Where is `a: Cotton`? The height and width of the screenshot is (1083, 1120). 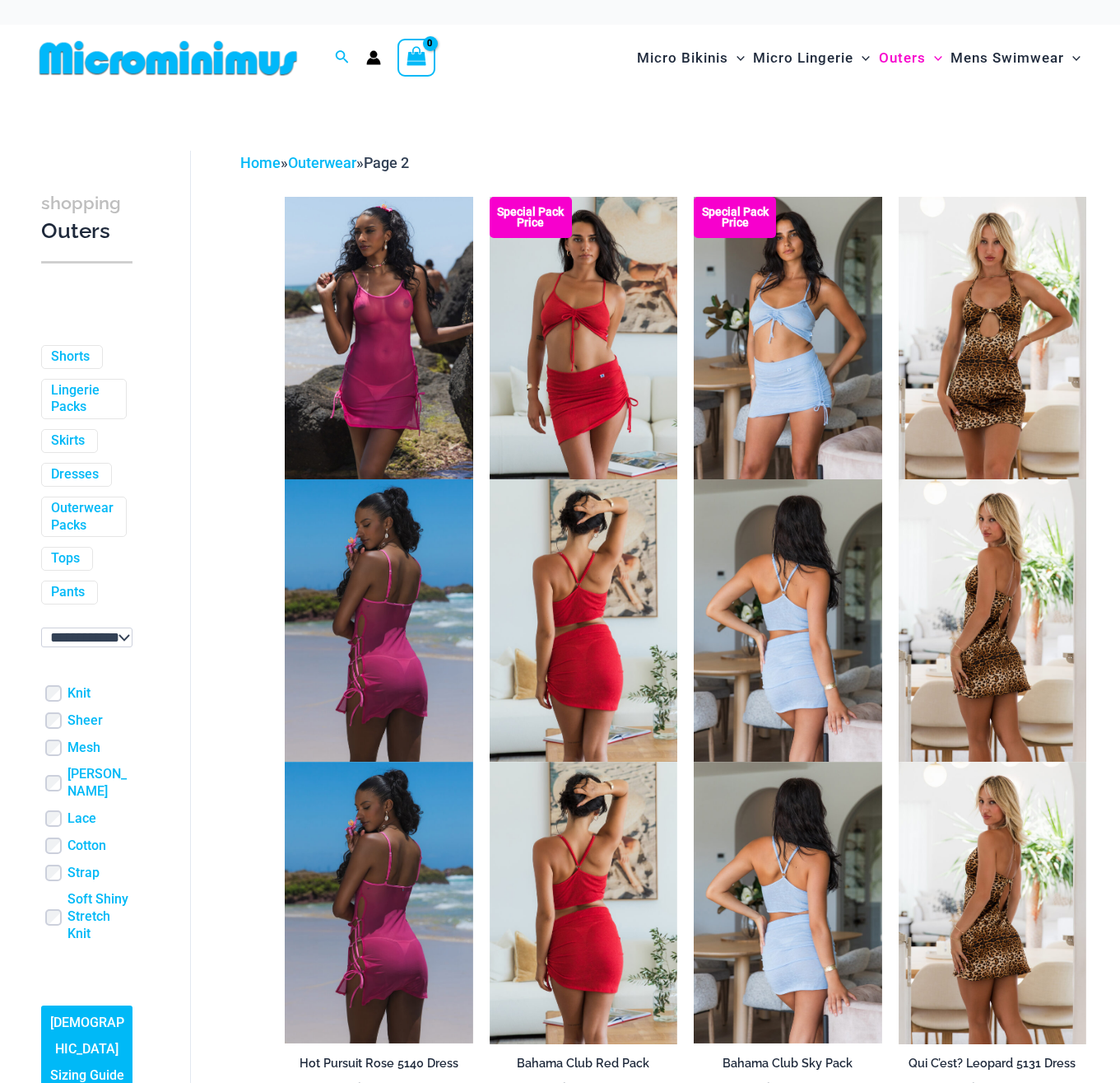 a: Cotton is located at coordinates (86, 846).